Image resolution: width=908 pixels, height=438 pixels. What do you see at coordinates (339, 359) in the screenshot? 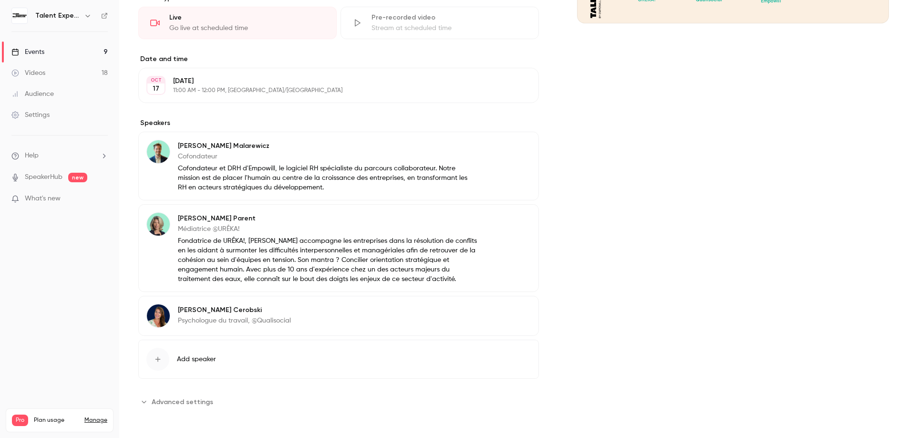
I see `button: Add speaker` at bounding box center [339, 359].